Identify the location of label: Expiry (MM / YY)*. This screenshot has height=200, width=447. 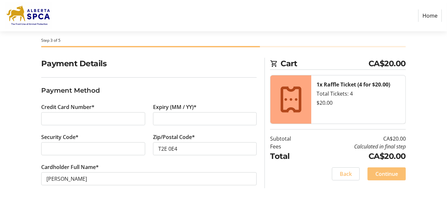
(175, 107).